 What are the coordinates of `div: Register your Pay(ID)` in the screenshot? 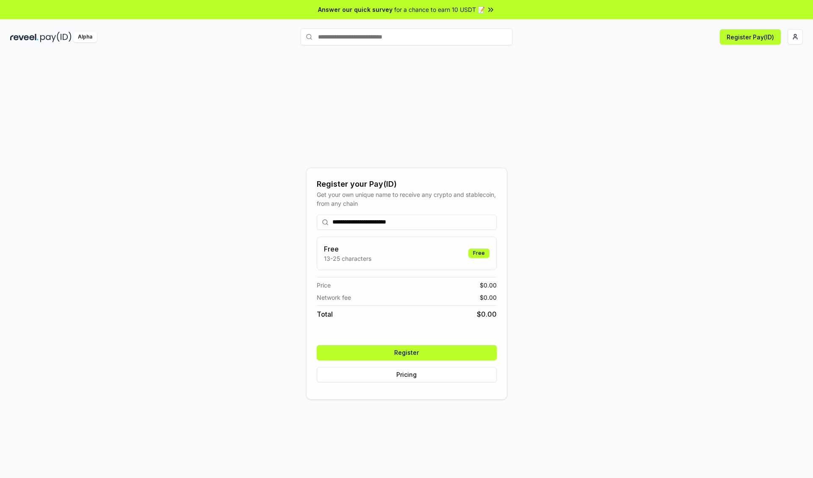 It's located at (406, 184).